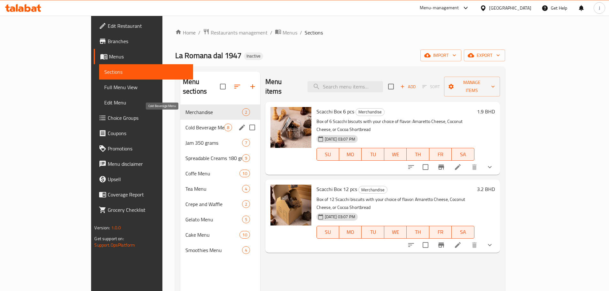 This screenshot has width=609, height=291. I want to click on span: Scacchi Box 12 pcs, so click(337, 189).